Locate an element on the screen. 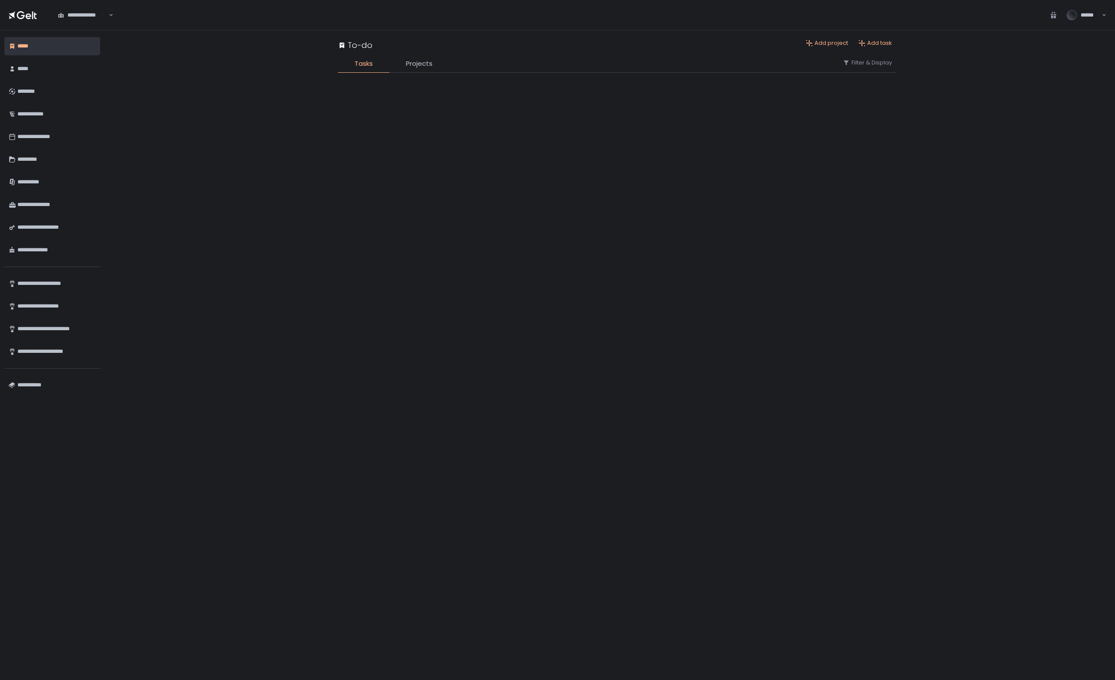 The width and height of the screenshot is (1115, 680). button: Add task is located at coordinates (875, 43).